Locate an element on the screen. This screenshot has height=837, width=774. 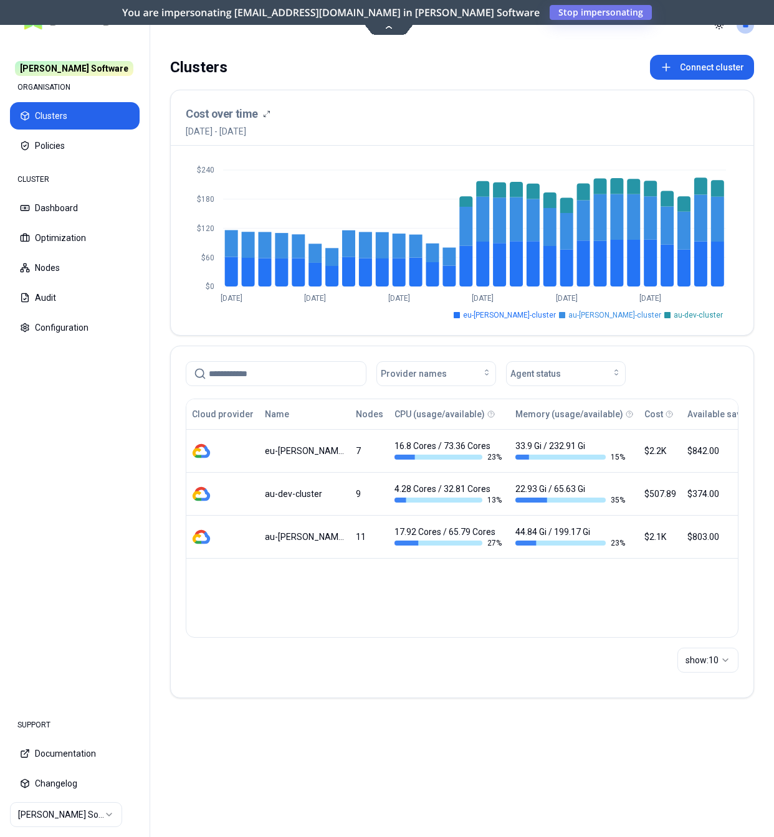
tspan: $240 is located at coordinates (206, 170).